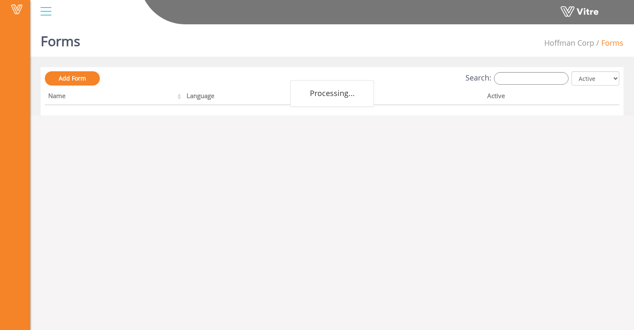  Describe the element at coordinates (517, 78) in the screenshot. I see `label: Search:` at that location.